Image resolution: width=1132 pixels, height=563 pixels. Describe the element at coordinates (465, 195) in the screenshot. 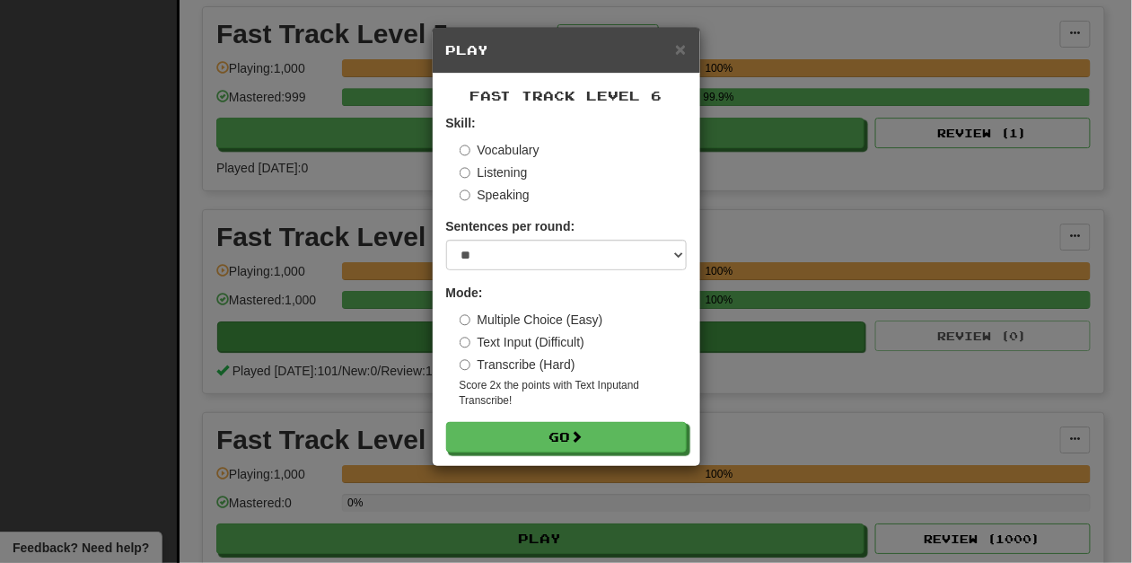

I see `input: Speaking` at that location.